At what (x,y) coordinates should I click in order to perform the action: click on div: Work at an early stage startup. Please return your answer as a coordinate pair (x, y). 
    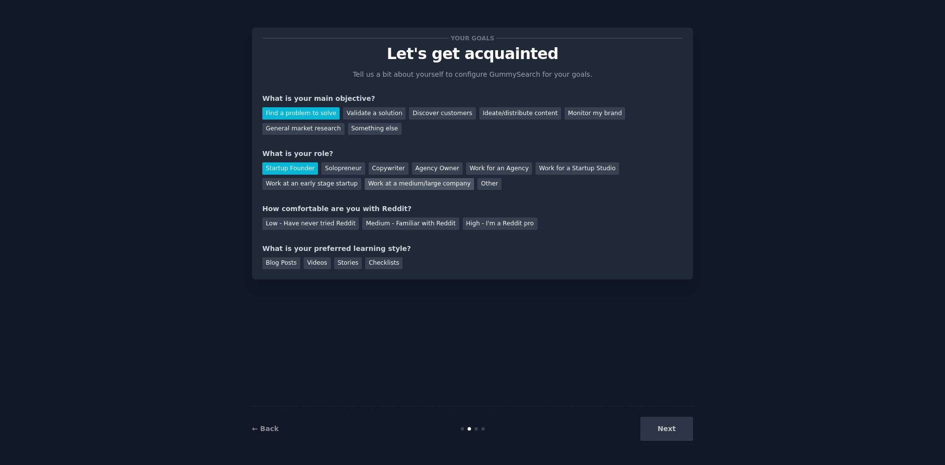
    Looking at the image, I should click on (312, 184).